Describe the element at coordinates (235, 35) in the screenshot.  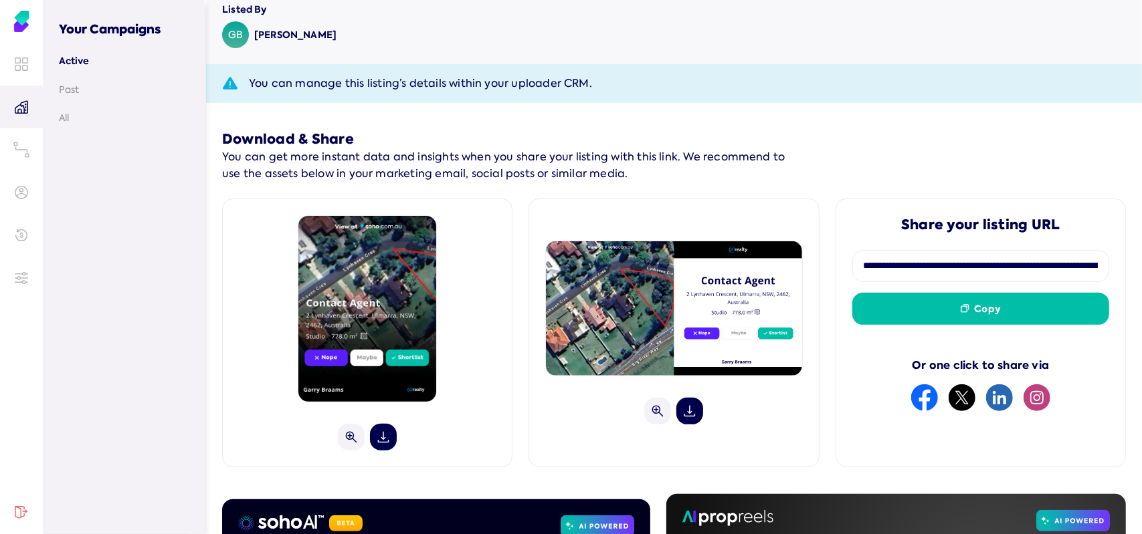
I see `span: Avatar of Garry Braams` at that location.